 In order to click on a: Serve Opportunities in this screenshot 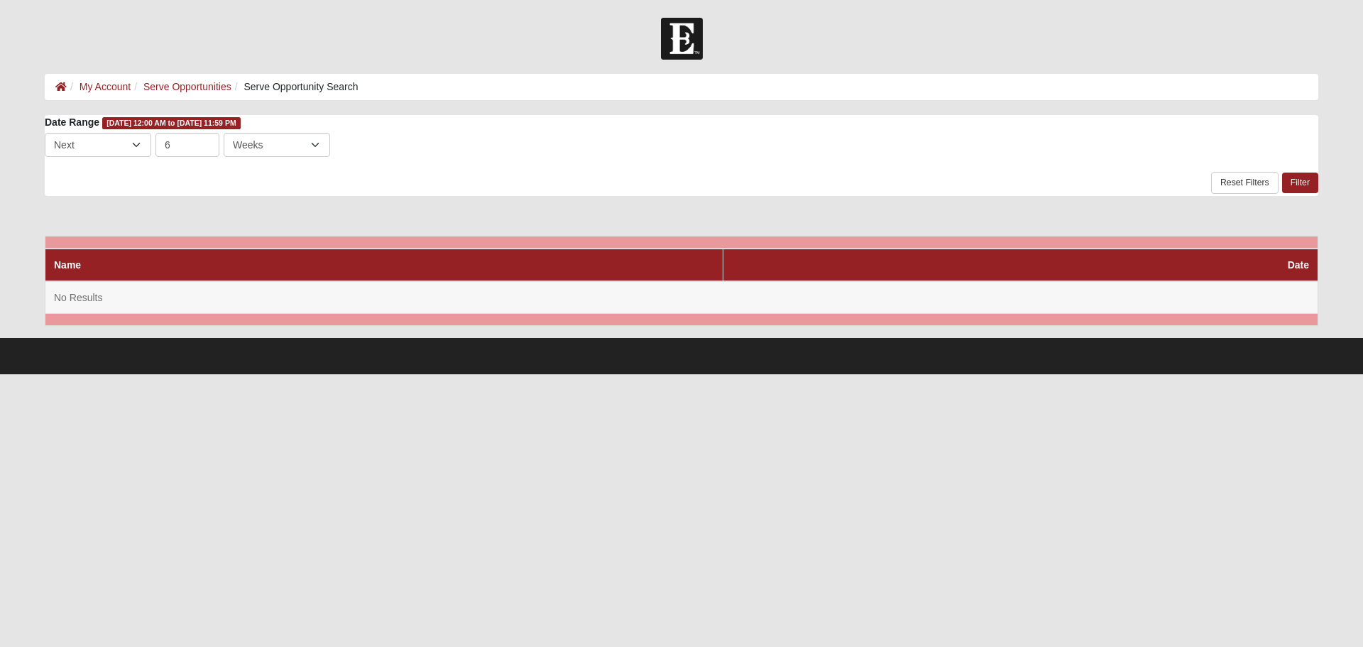, I will do `click(187, 87)`.